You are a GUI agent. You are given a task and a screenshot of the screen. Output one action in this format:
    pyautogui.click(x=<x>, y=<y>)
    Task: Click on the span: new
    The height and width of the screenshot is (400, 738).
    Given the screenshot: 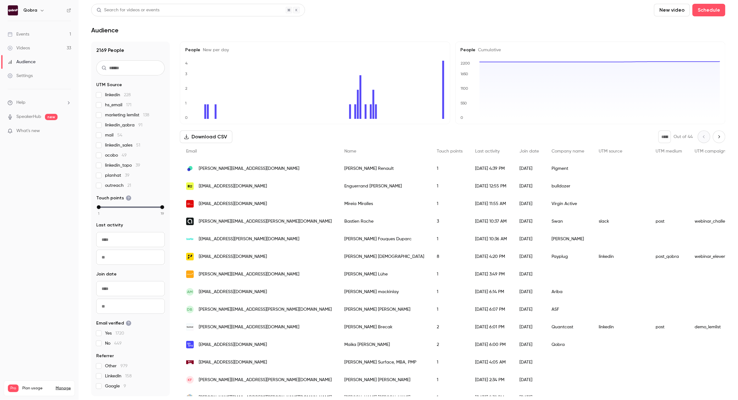 What is the action you would take?
    pyautogui.click(x=51, y=117)
    